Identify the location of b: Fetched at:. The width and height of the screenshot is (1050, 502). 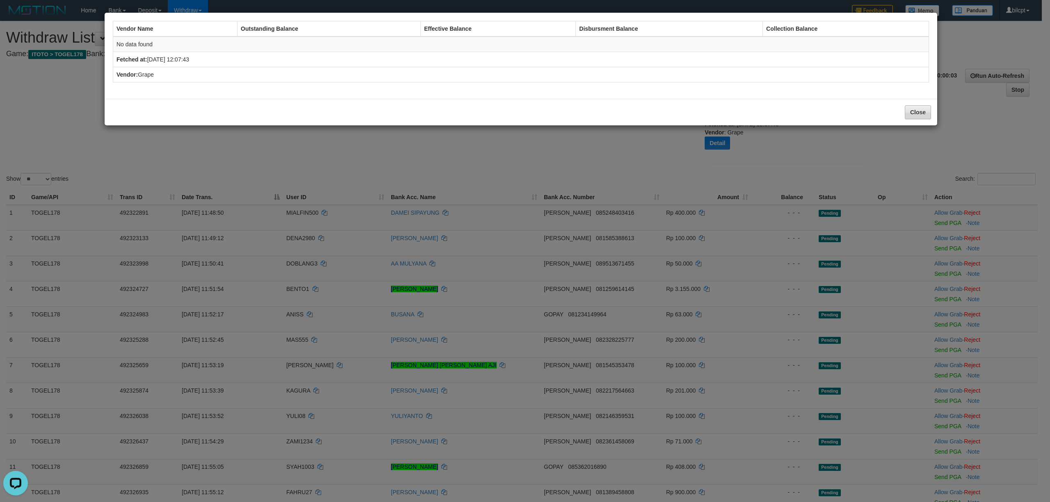
(132, 59).